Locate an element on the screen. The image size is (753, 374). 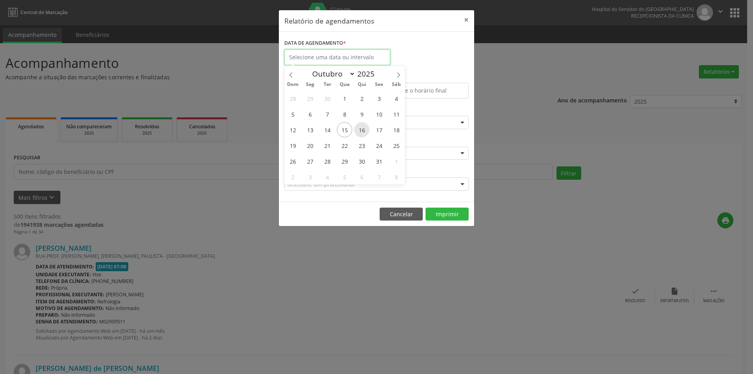
select: Month is located at coordinates (332, 74).